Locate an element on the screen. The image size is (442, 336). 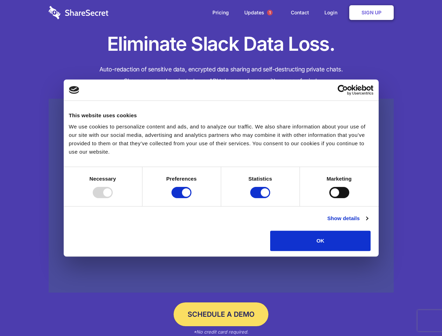
a: Sign Up is located at coordinates (371, 13).